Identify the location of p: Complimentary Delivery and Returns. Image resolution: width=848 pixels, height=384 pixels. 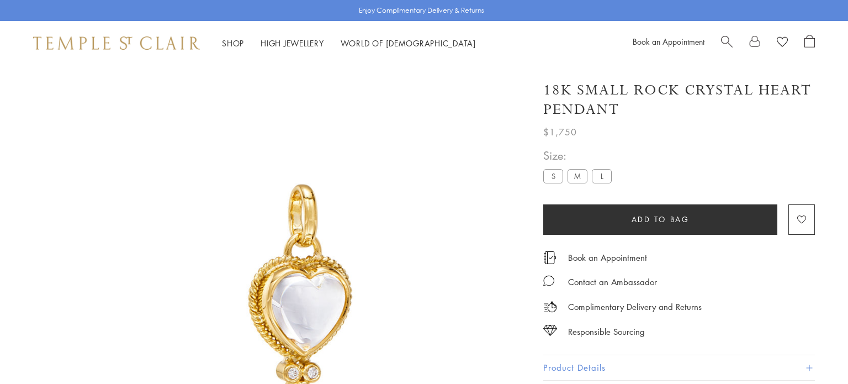
(635, 306).